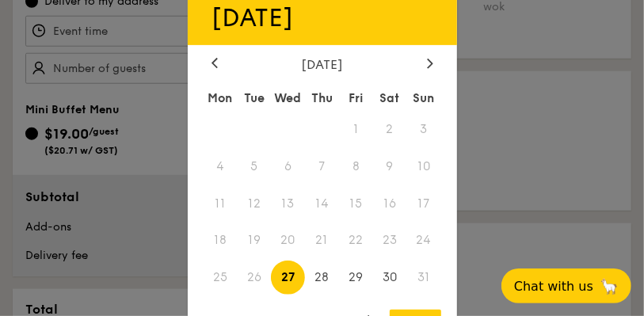  What do you see at coordinates (390, 240) in the screenshot?
I see `span: 23` at bounding box center [390, 240].